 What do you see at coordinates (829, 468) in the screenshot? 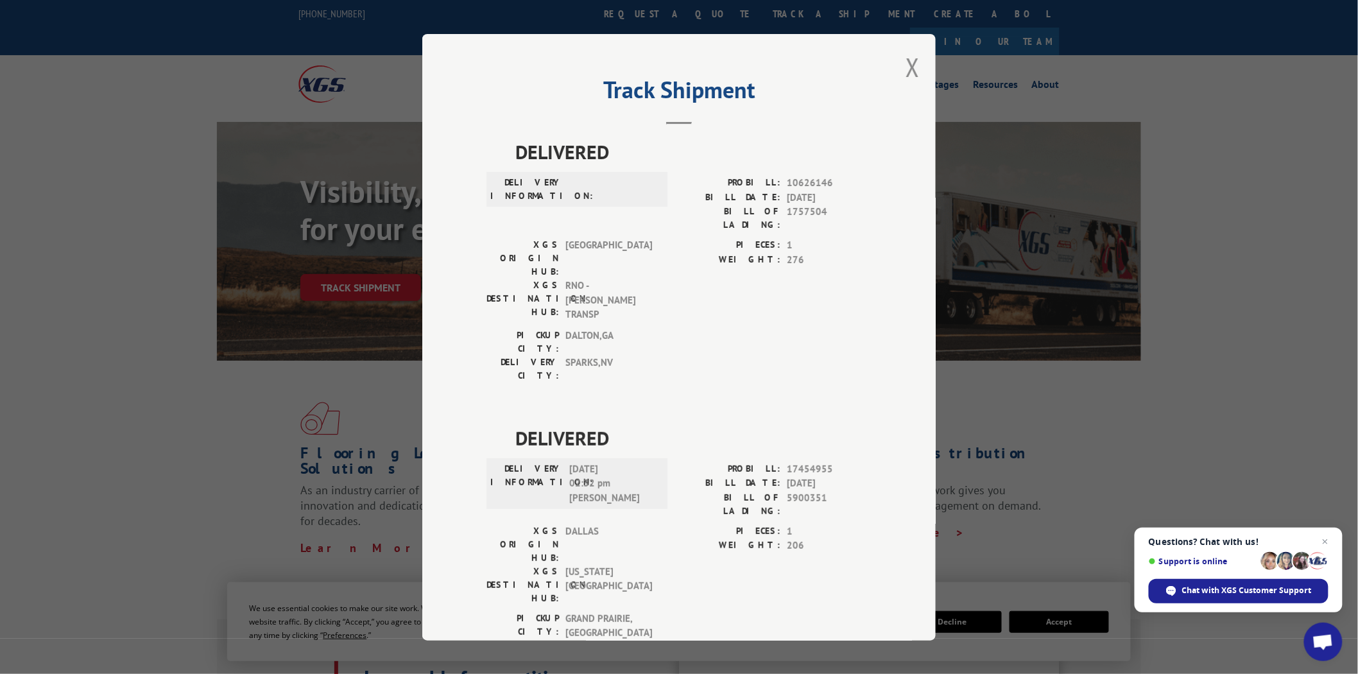
I see `span: 17454955` at bounding box center [829, 468].